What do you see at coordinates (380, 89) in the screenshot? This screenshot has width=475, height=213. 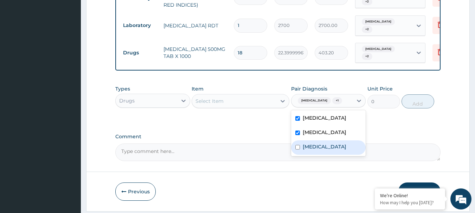 I see `label: Unit Price` at bounding box center [380, 89].